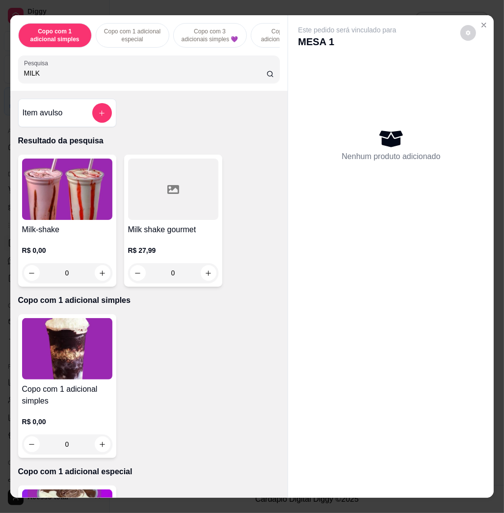  I want to click on p: MESA 1, so click(347, 42).